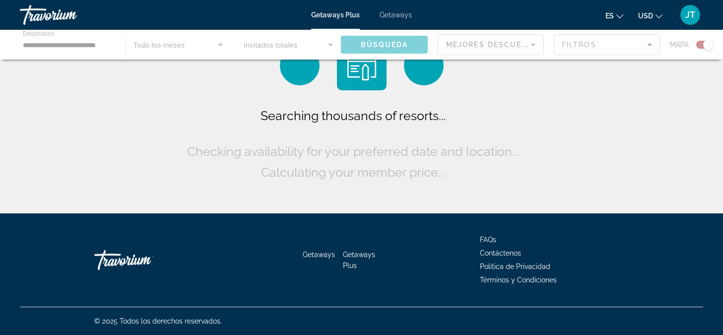  I want to click on span: Searching thousands of resorts..., so click(353, 116).